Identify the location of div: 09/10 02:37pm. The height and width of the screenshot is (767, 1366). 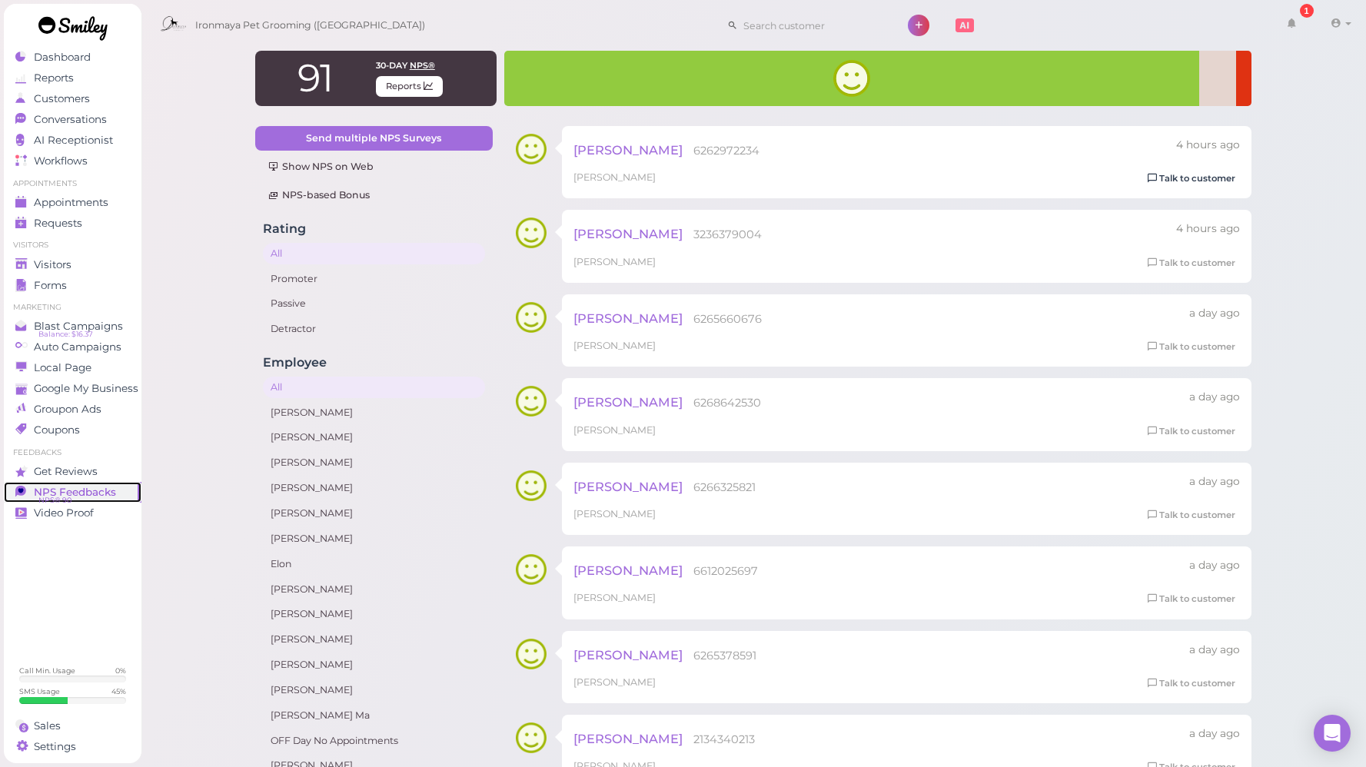
(1215, 566).